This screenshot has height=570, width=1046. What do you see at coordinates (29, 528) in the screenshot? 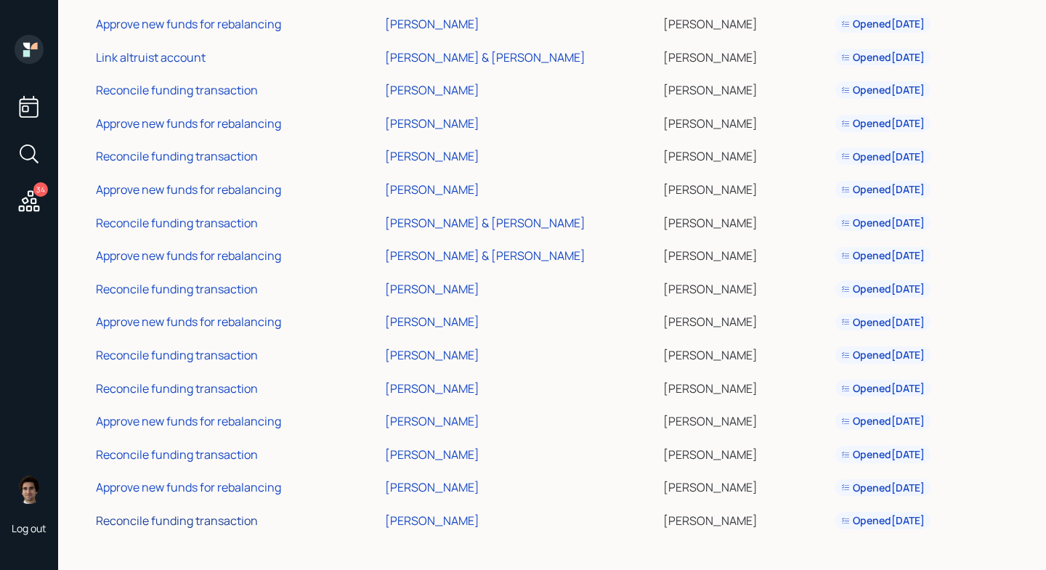
I see `div: Log out` at bounding box center [29, 528].